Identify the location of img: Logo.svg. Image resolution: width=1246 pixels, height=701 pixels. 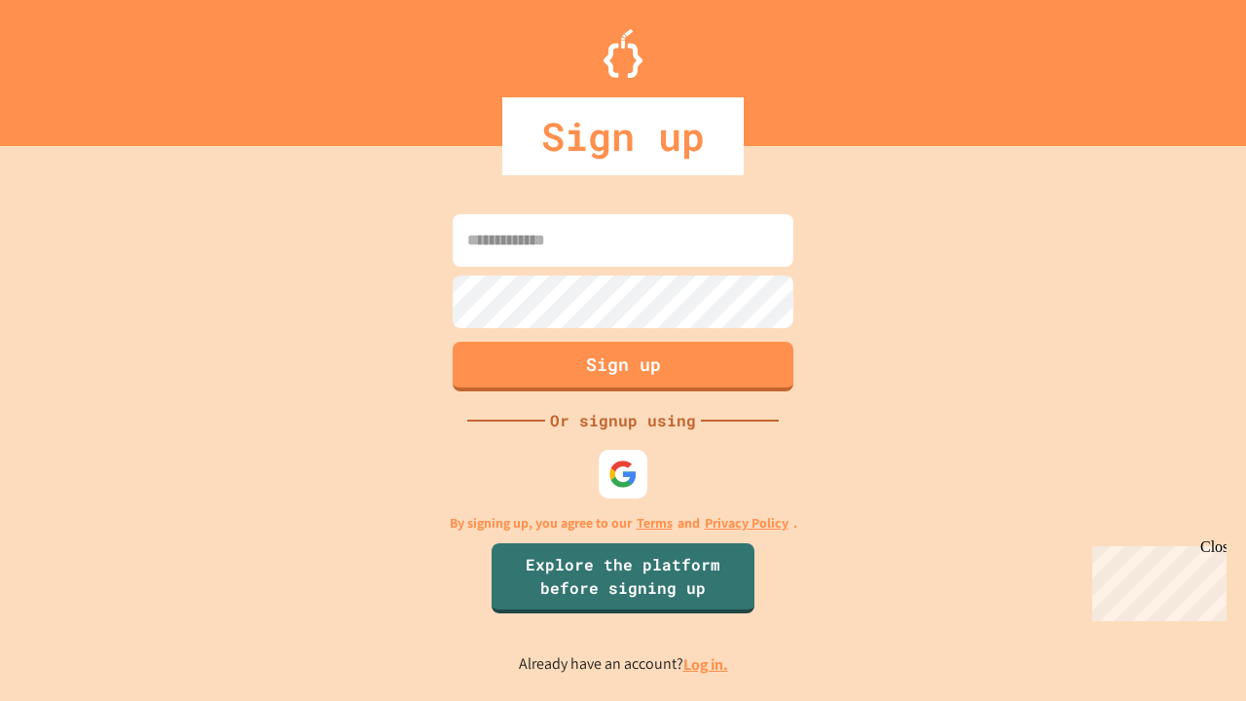
(623, 54).